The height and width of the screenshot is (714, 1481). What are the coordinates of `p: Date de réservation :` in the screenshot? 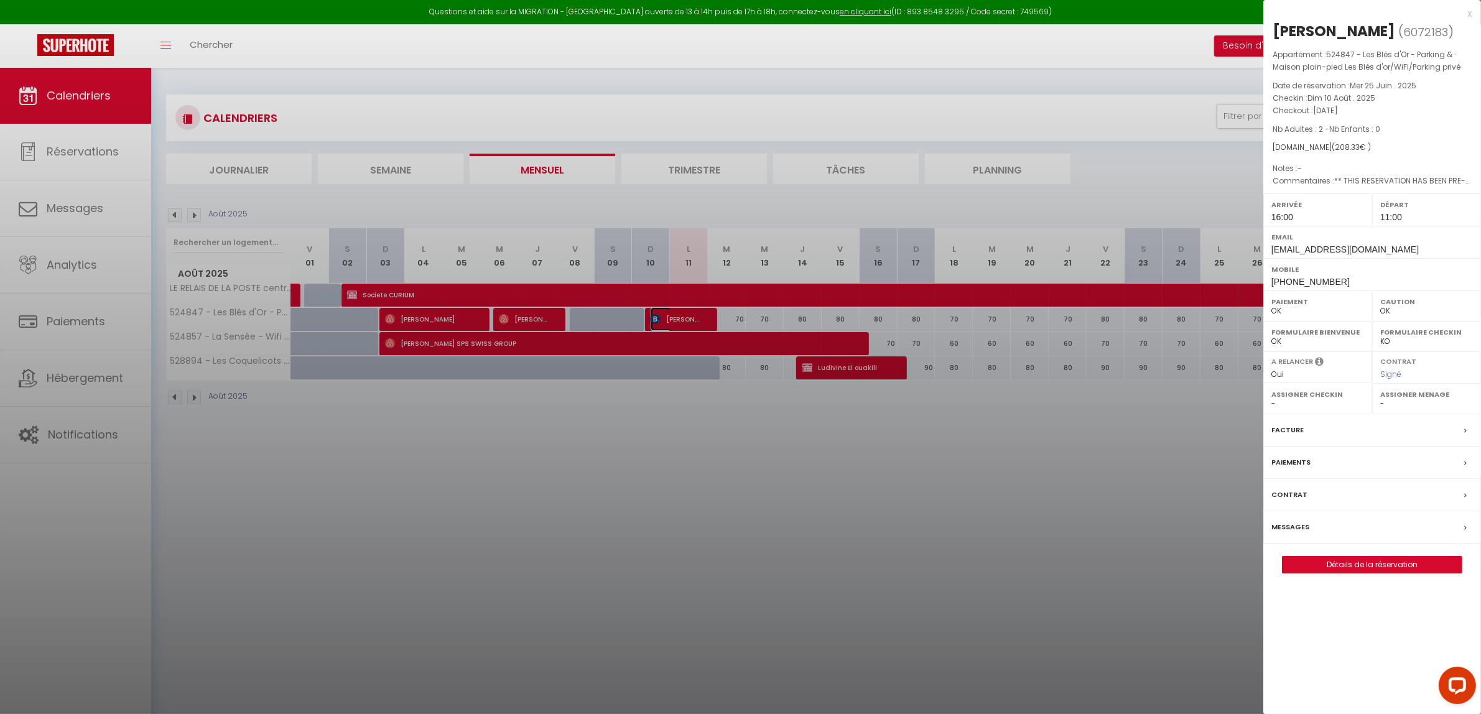 It's located at (1372, 86).